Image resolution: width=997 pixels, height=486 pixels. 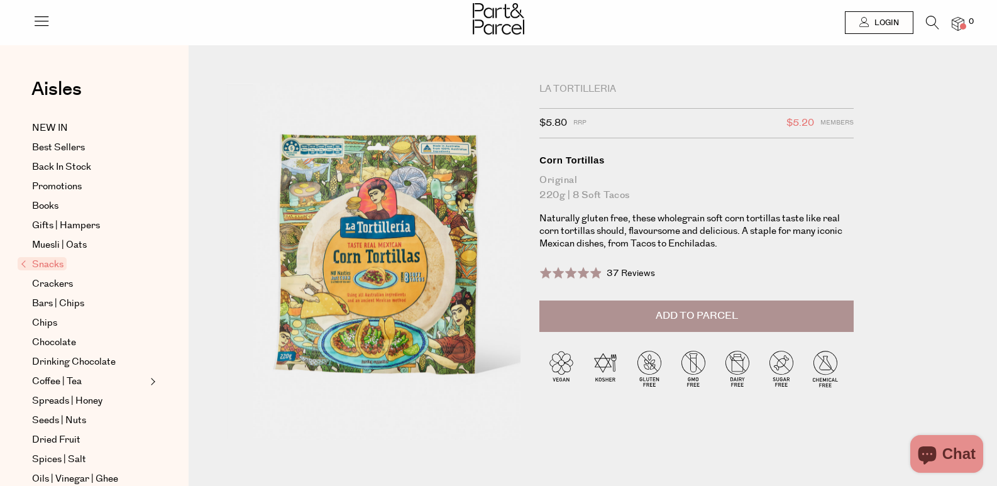 What do you see at coordinates (89, 421) in the screenshot?
I see `a: Seeds | Nuts` at bounding box center [89, 421].